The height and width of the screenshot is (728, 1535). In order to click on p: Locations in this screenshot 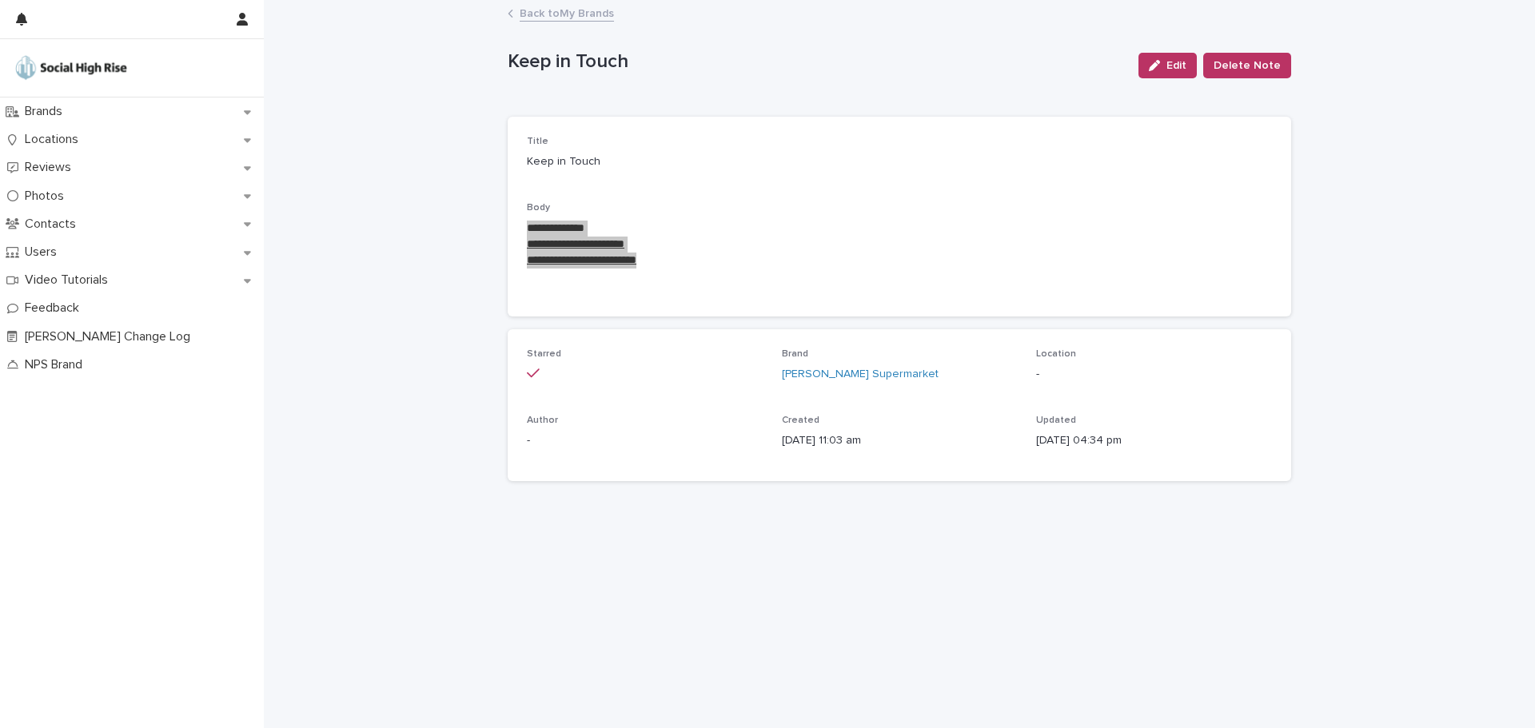, I will do `click(54, 139)`.